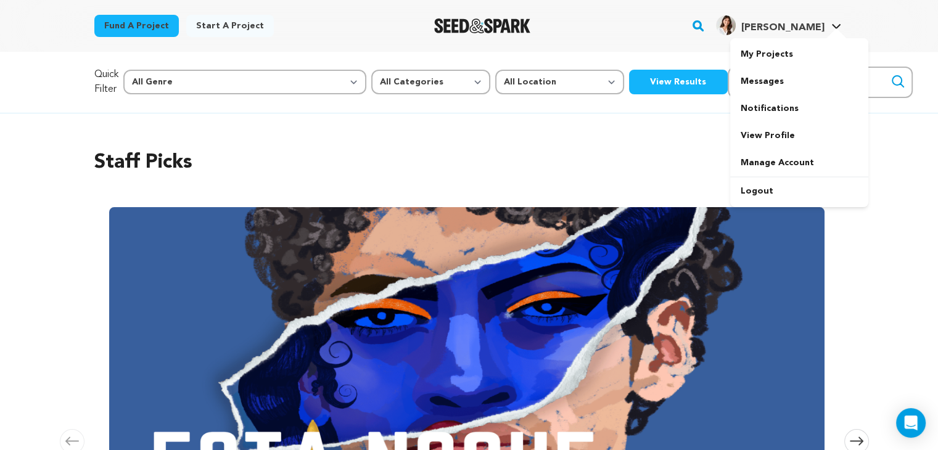 The width and height of the screenshot is (938, 450). I want to click on div: Open Intercom Messenger, so click(911, 423).